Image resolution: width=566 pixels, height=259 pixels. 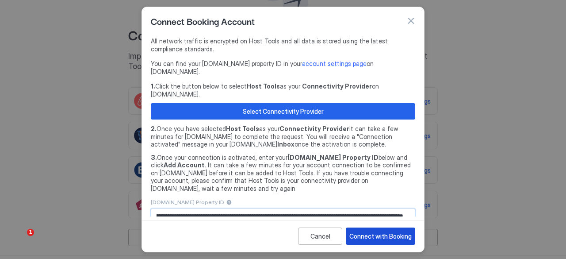 What do you see at coordinates (280, 216) in the screenshot?
I see `input: Input Field` at bounding box center [280, 216].